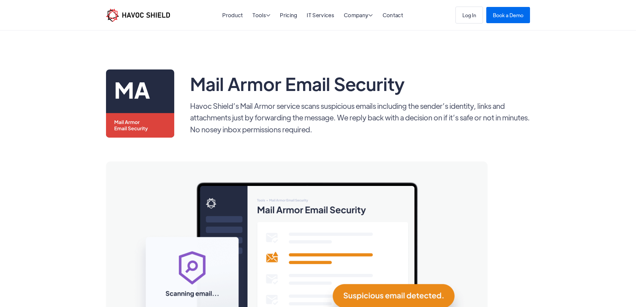 This screenshot has width=636, height=307. I want to click on a: Log In, so click(469, 15).